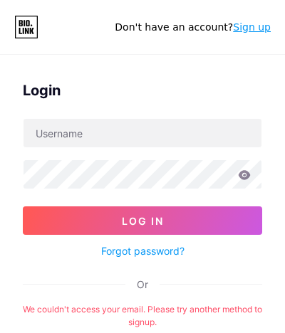 The height and width of the screenshot is (333, 285). What do you see at coordinates (192, 27) in the screenshot?
I see `div: Don't have an account?` at bounding box center [192, 27].